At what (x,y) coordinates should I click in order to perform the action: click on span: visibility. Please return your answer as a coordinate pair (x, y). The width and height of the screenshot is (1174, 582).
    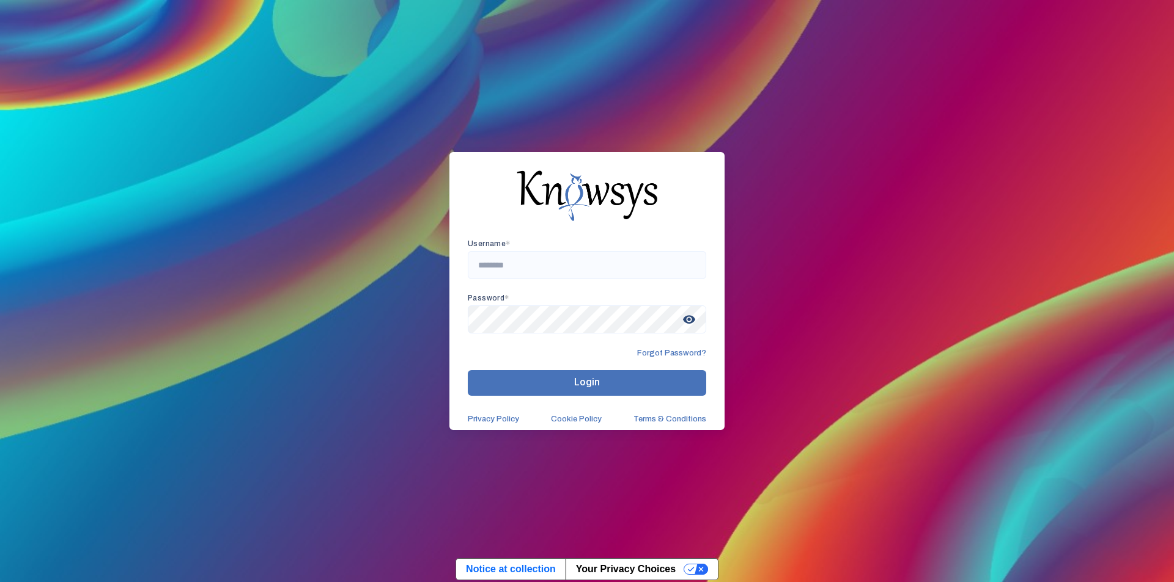
    Looking at the image, I should click on (689, 320).